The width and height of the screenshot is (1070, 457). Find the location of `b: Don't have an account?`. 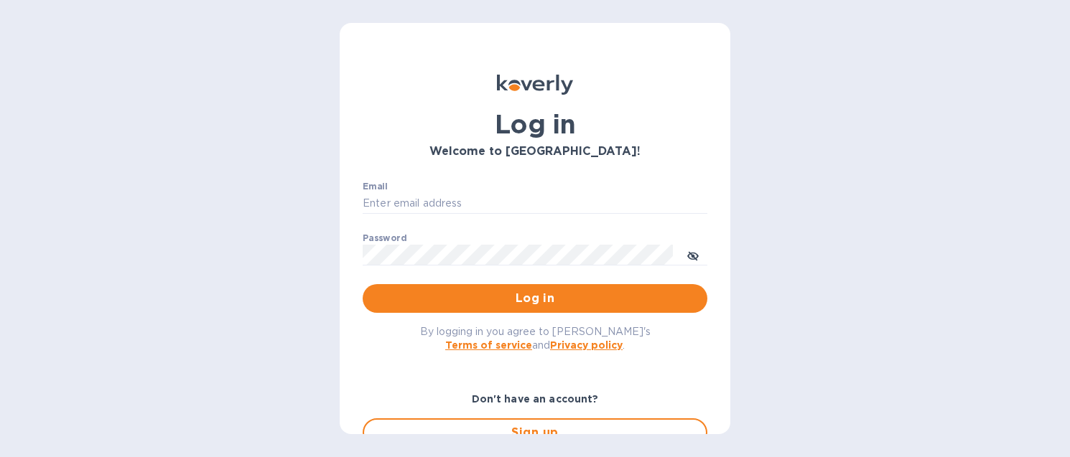

b: Don't have an account? is located at coordinates (535, 399).